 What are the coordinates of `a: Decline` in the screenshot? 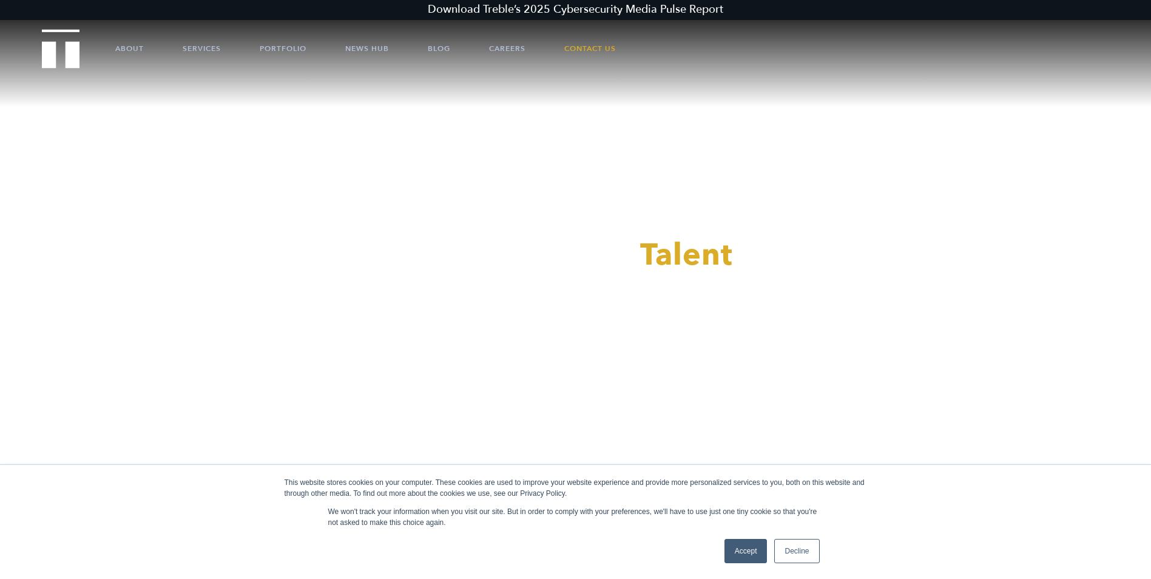 It's located at (796, 551).